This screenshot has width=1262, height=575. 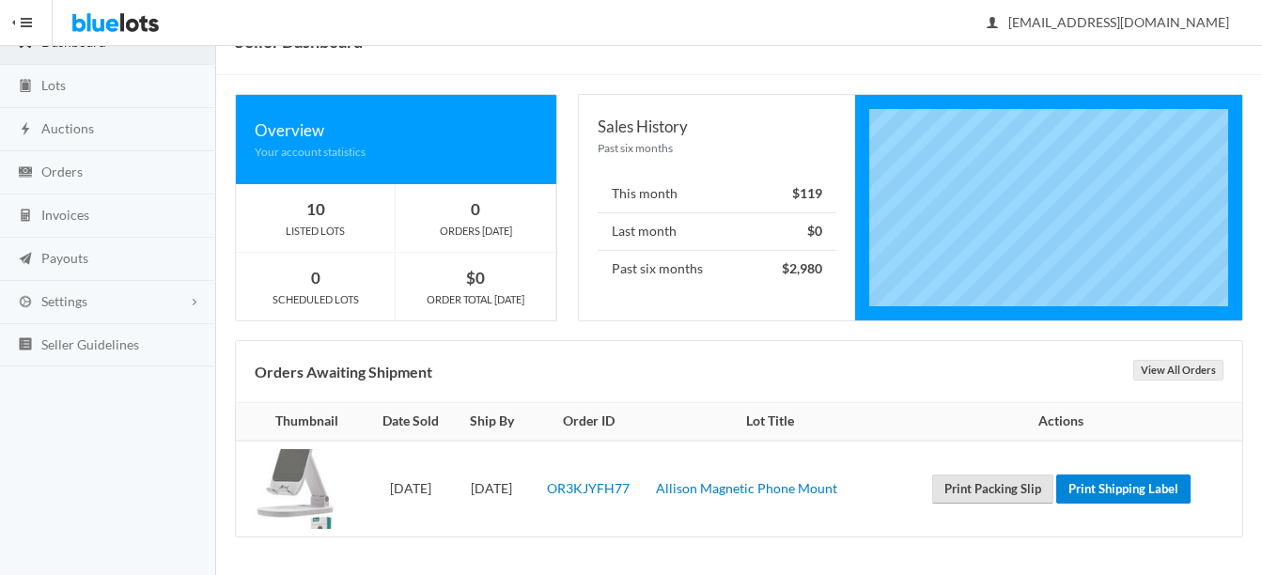 What do you see at coordinates (343, 371) in the screenshot?
I see `b: Orders Awaiting Shipment` at bounding box center [343, 371].